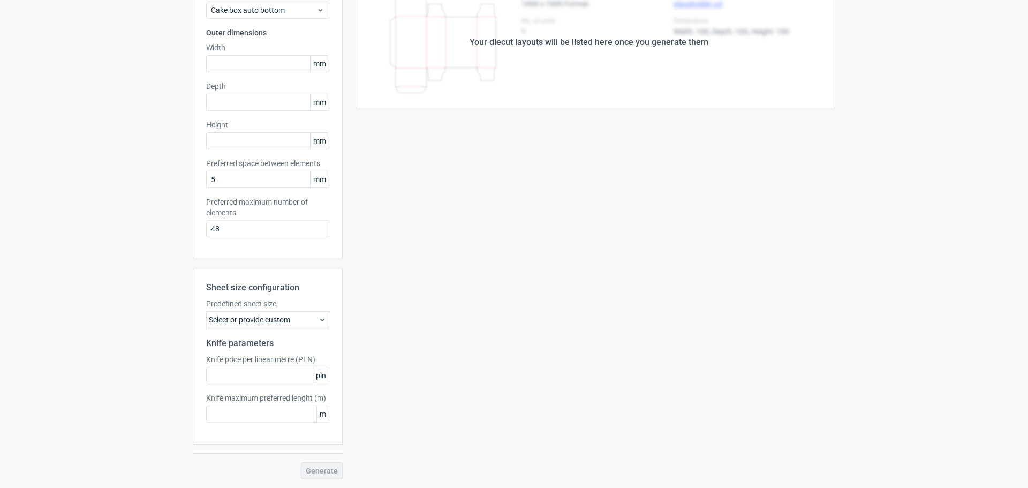 The height and width of the screenshot is (488, 1028). Describe the element at coordinates (268, 48) in the screenshot. I see `label: Width` at that location.